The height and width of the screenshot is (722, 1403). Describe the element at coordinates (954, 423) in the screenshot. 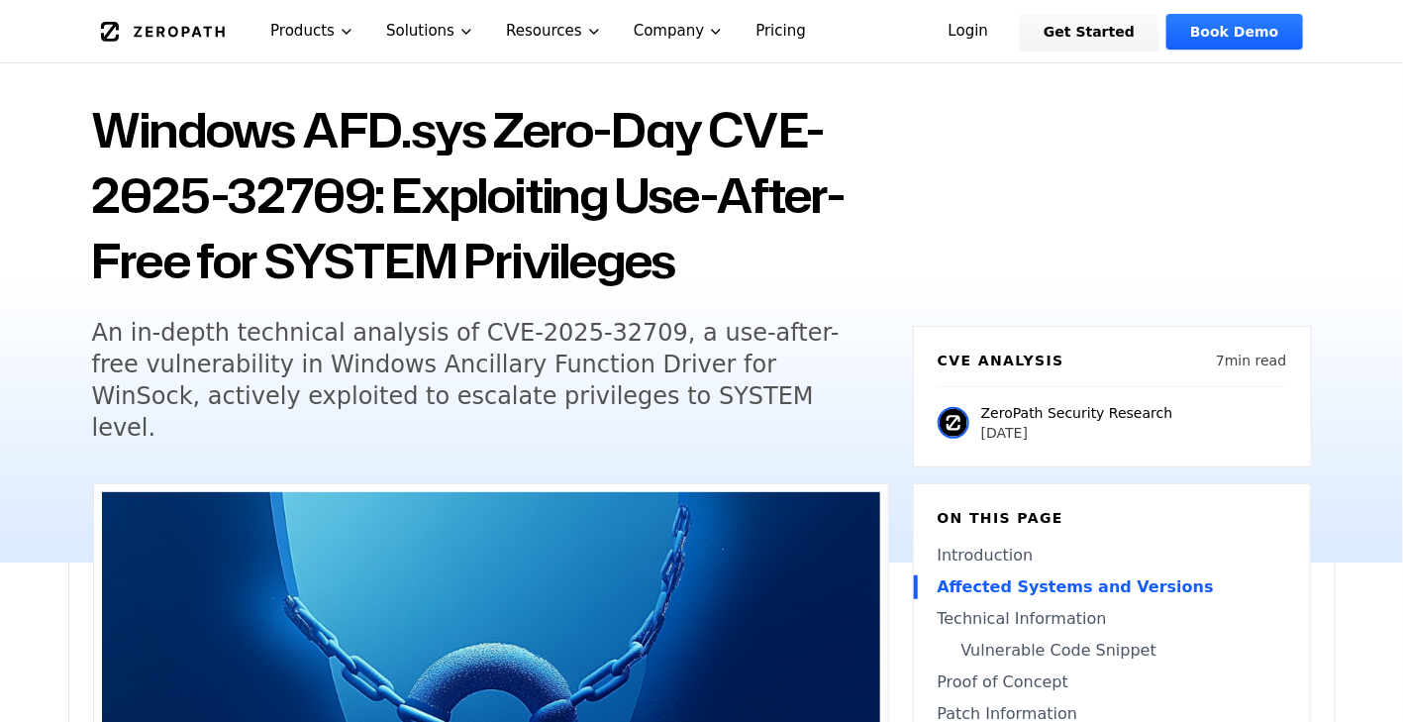

I see `img: ZeroPath Security Research` at that location.